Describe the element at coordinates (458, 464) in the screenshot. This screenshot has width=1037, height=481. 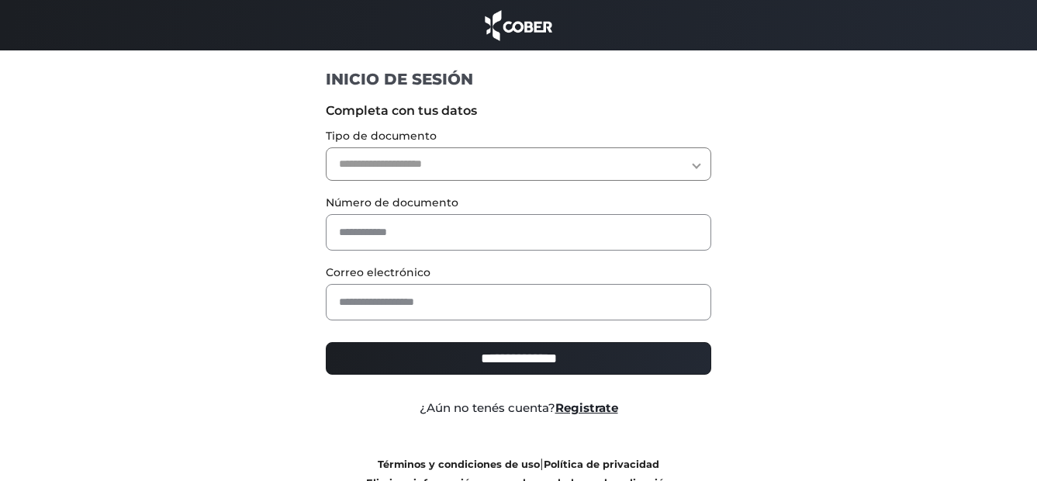
I see `a: Términos y condiciones de uso` at that location.